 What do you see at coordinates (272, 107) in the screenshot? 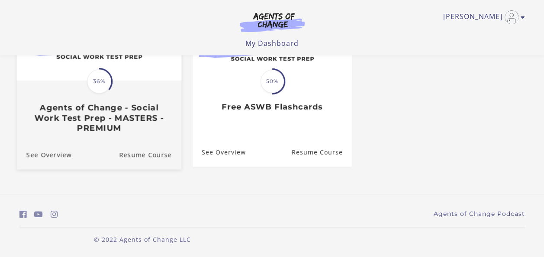
I see `h3: Free ASWB Flashcards` at bounding box center [272, 107].